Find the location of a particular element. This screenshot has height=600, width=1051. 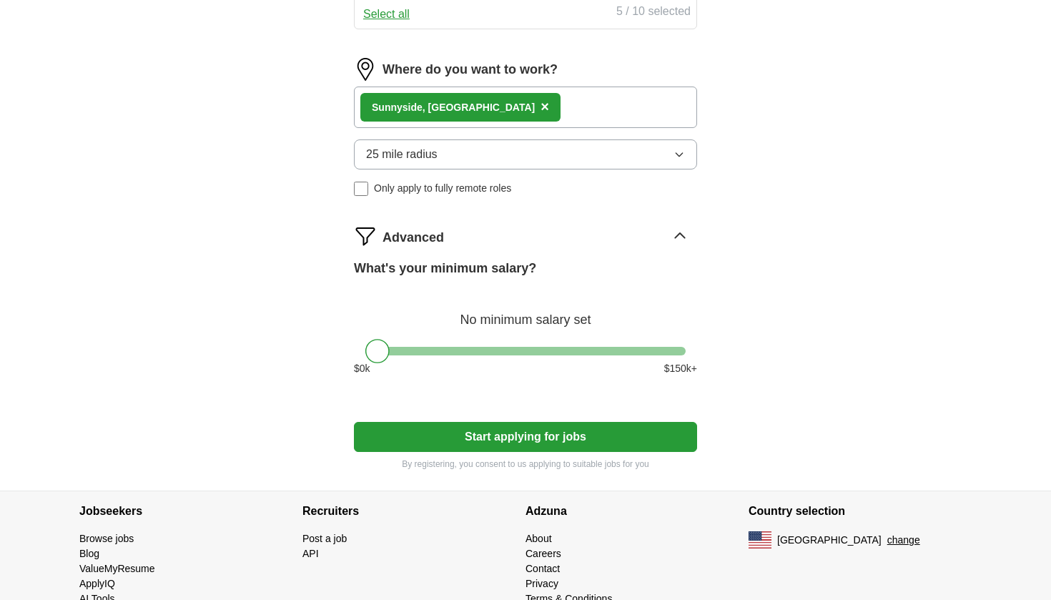

span: Only apply to fully remote roles is located at coordinates (443, 188).